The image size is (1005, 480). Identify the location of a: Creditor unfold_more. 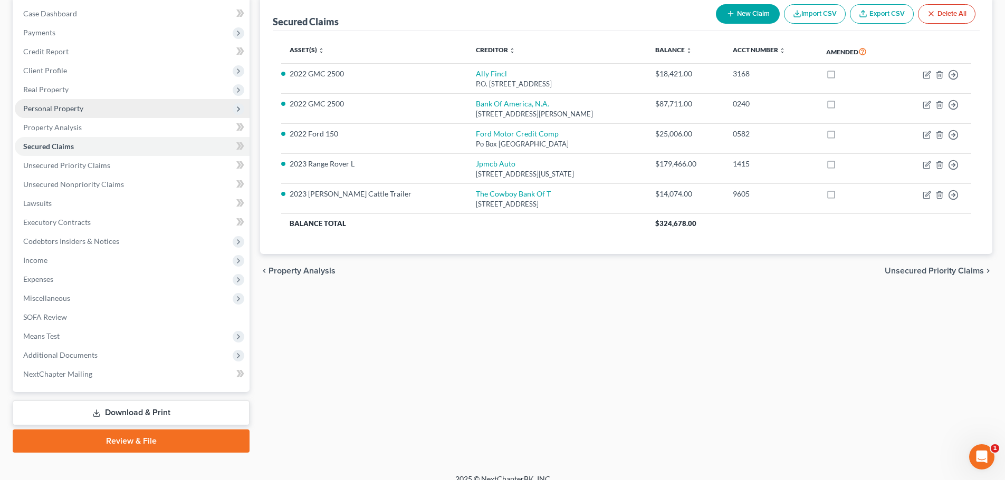
(495, 50).